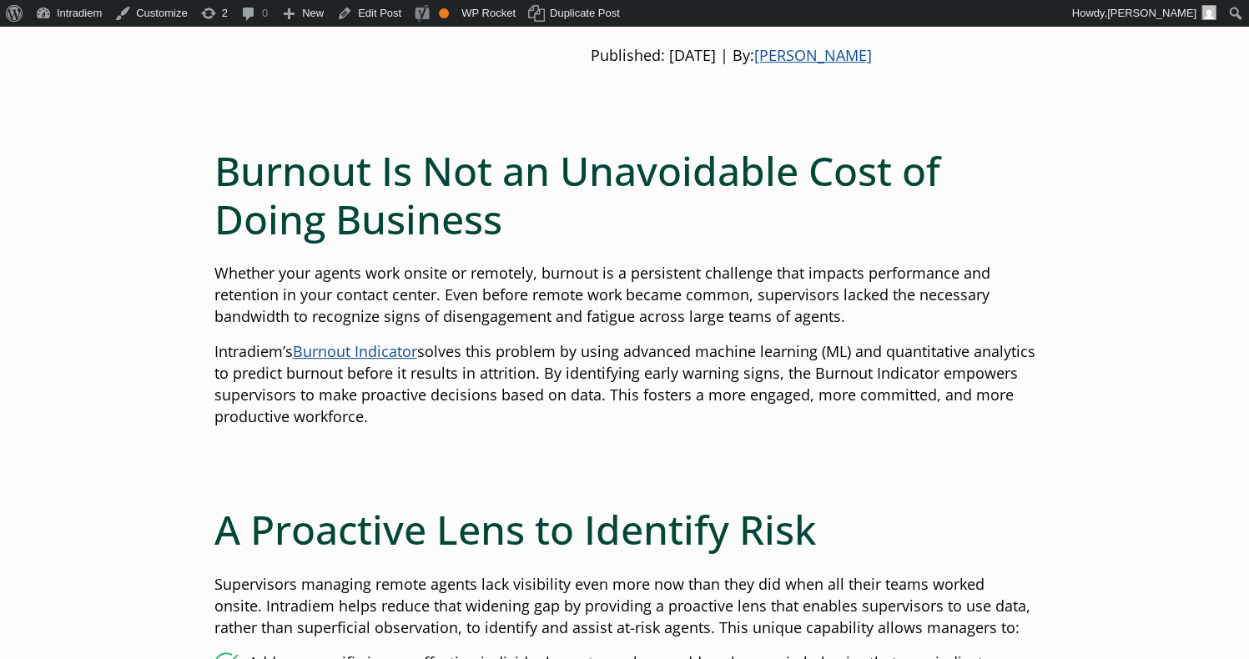 Image resolution: width=1249 pixels, height=659 pixels. I want to click on div: OK, so click(444, 13).